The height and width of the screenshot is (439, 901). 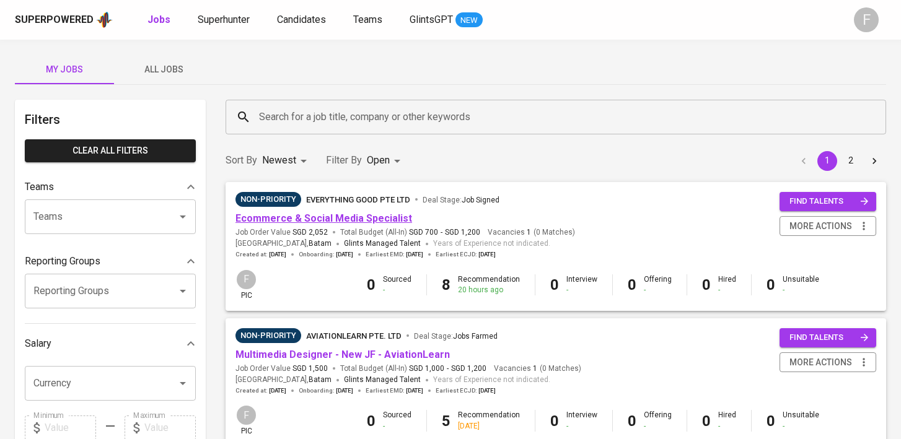 What do you see at coordinates (369, 20) in the screenshot?
I see `a: Teams` at bounding box center [369, 20].